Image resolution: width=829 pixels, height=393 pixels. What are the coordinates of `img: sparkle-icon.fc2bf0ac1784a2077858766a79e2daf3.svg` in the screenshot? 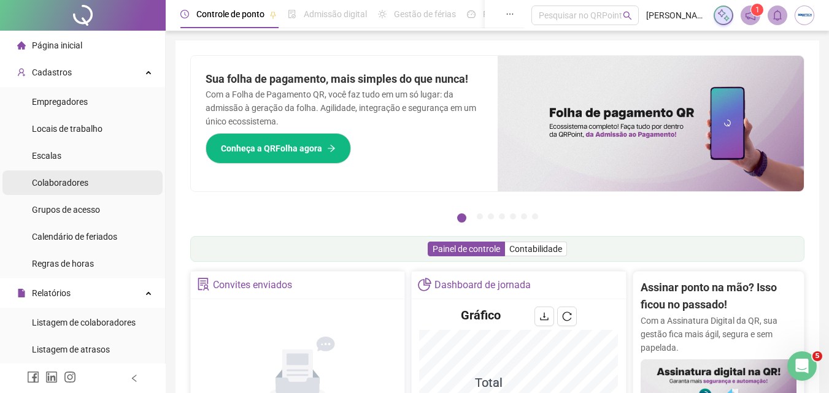 It's located at (724, 15).